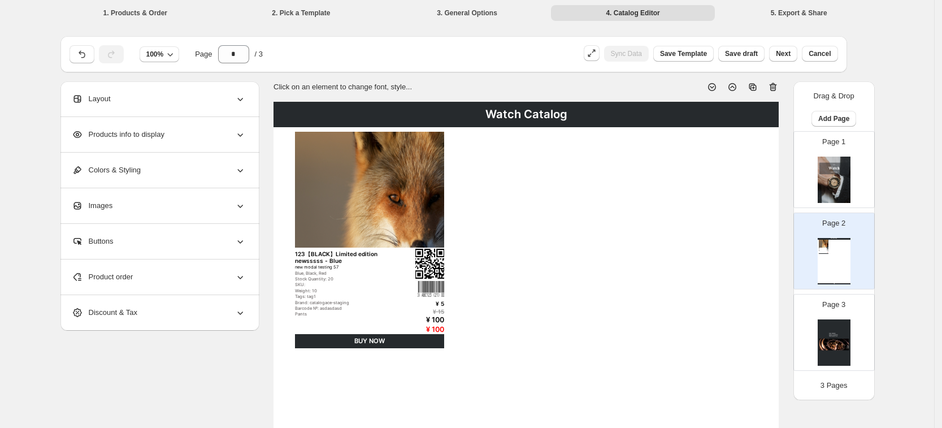 This screenshot has width=942, height=428. I want to click on div: Watch Catalog | Page undefined, so click(834, 284).